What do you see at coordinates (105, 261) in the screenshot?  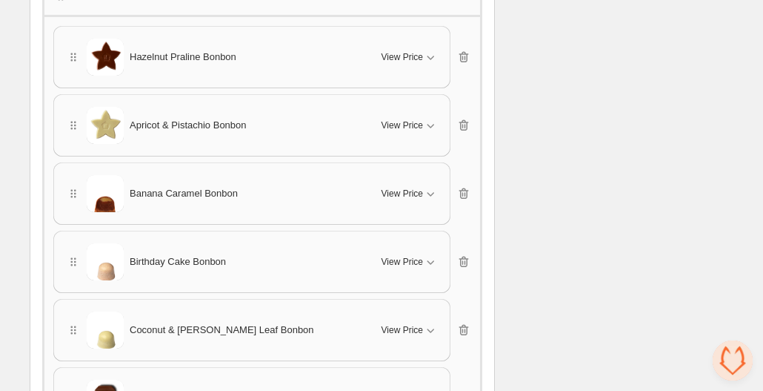 I see `img: Birthday Cake Bonbon` at bounding box center [105, 261].